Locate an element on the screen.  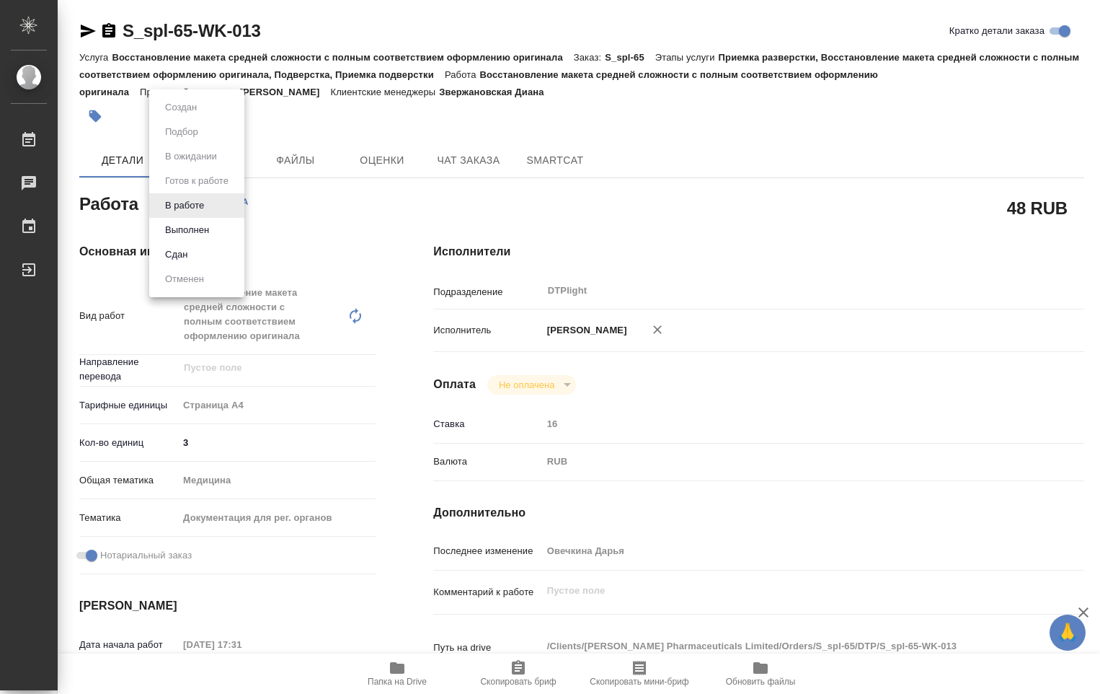
button: Сдан is located at coordinates (176, 254).